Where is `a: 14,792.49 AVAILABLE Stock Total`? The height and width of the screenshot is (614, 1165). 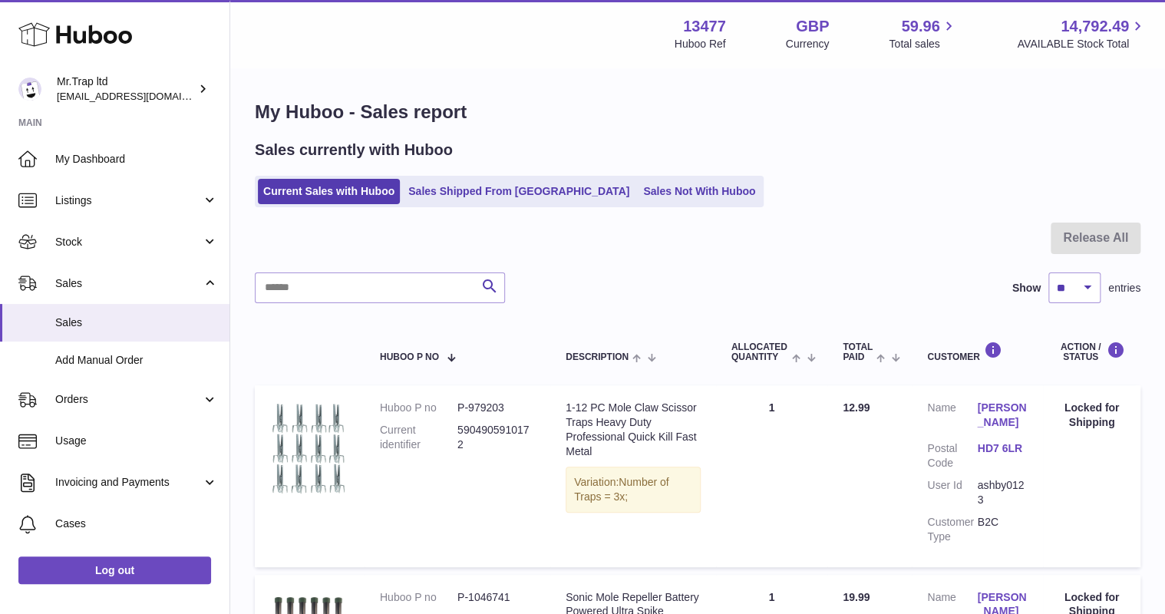
a: 14,792.49 AVAILABLE Stock Total is located at coordinates (1082, 34).